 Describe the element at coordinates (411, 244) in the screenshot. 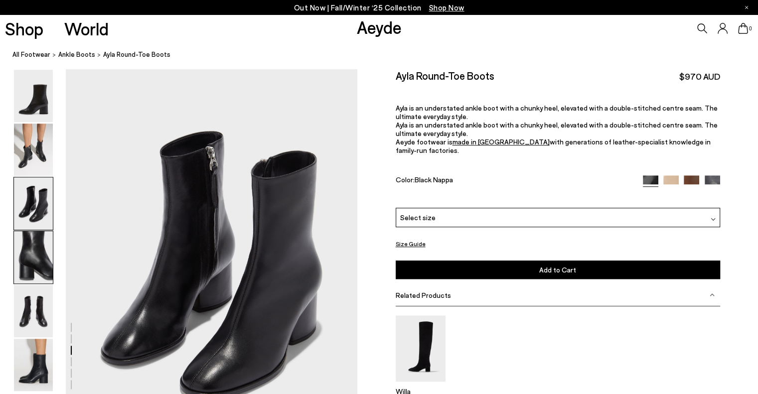

I see `button: Size Guide` at that location.